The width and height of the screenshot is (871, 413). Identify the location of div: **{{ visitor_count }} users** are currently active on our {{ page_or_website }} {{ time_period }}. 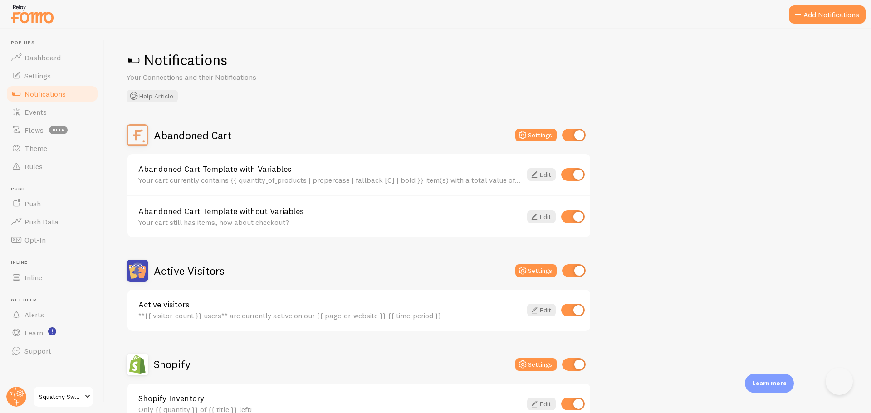
(330, 316).